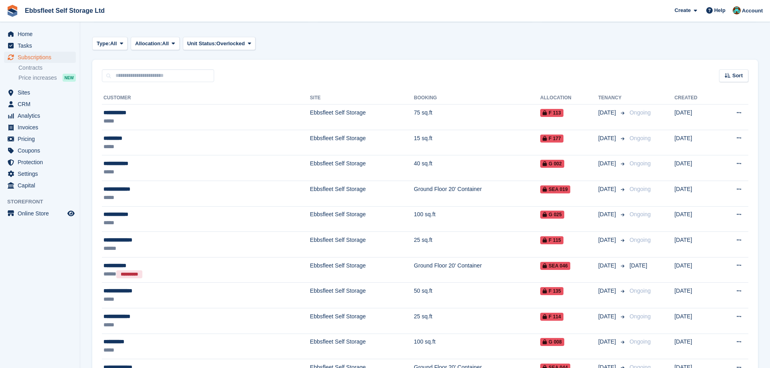 The height and width of the screenshot is (368, 770). What do you see at coordinates (682, 10) in the screenshot?
I see `span: Create` at bounding box center [682, 10].